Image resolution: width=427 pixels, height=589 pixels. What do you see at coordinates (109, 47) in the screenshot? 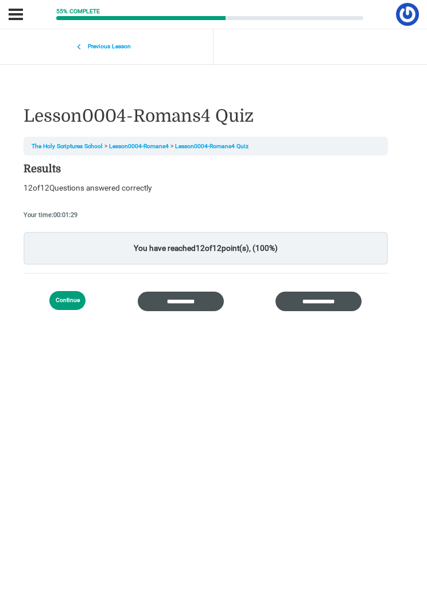
I see `span: Previous Lesson` at bounding box center [109, 47].